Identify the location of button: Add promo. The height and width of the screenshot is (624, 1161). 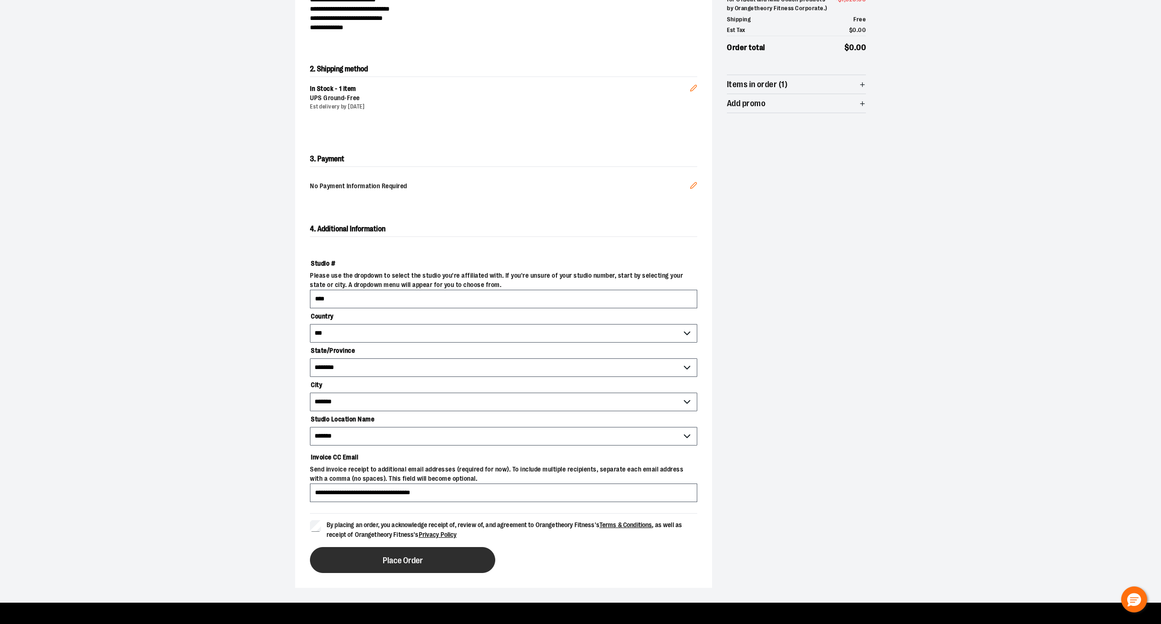
(796, 103).